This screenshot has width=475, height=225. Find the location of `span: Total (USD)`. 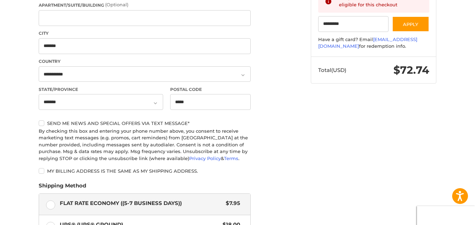

span: Total (USD) is located at coordinates (332, 70).